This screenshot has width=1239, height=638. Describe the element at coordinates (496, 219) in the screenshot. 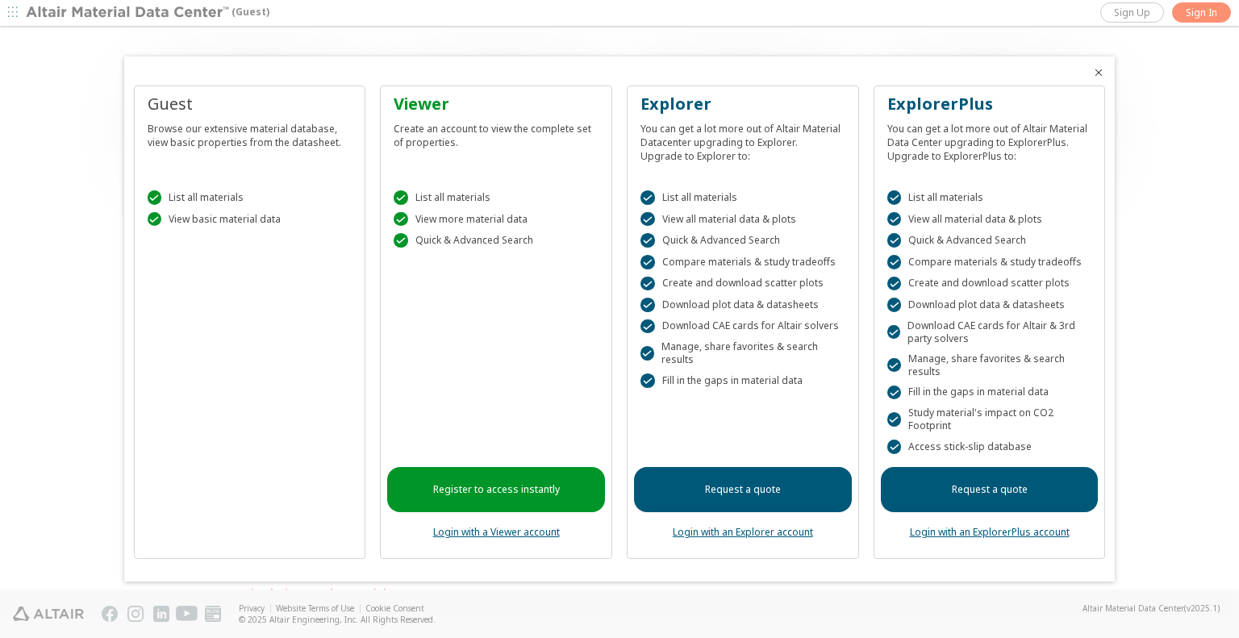

I see `div: View more material data` at that location.